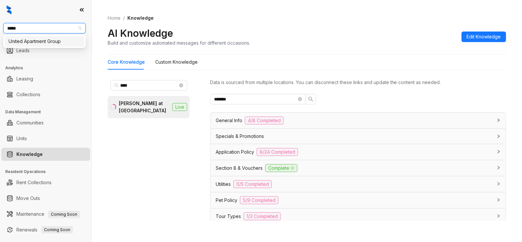  What do you see at coordinates (358, 82) in the screenshot?
I see `div: Data is sourced from multiple locations. You can disconnect these links and update the content as...` at bounding box center [358, 82].